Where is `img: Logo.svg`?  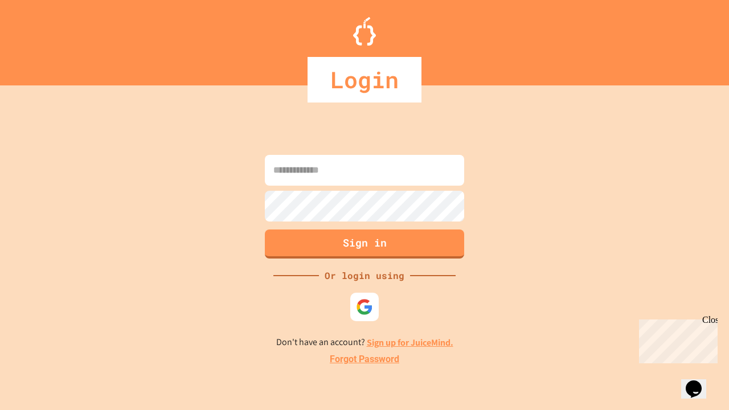
img: Logo.svg is located at coordinates (364, 31).